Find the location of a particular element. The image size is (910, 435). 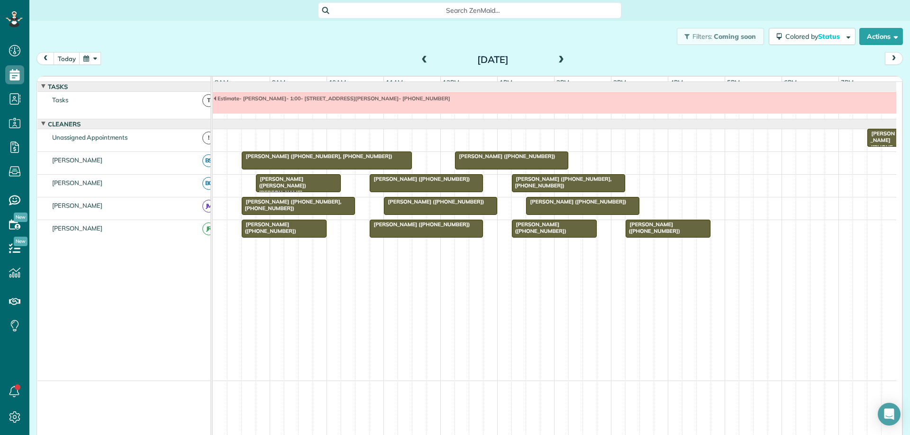

span: Colored by is located at coordinates (814, 36).